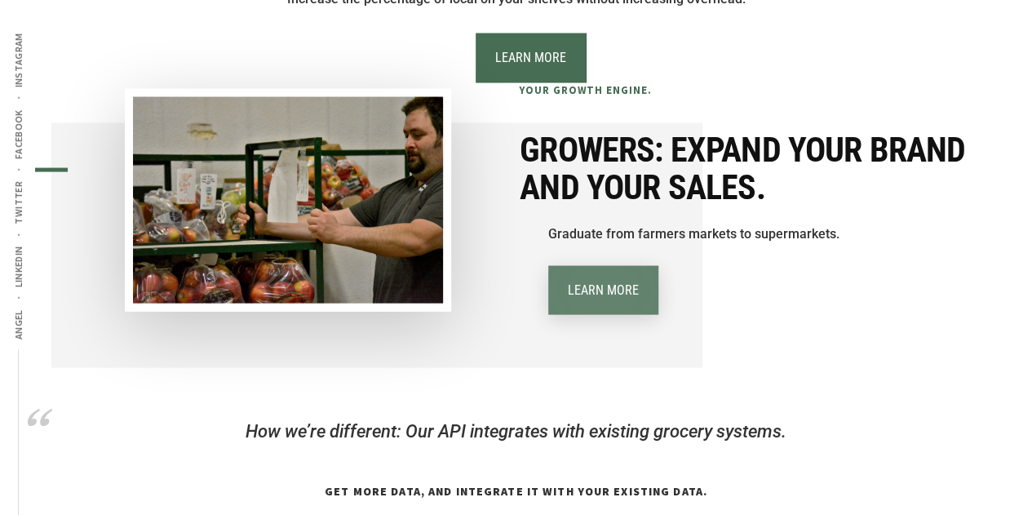 The image size is (1032, 515). What do you see at coordinates (18, 60) in the screenshot?
I see `a: Instagram` at bounding box center [18, 60].